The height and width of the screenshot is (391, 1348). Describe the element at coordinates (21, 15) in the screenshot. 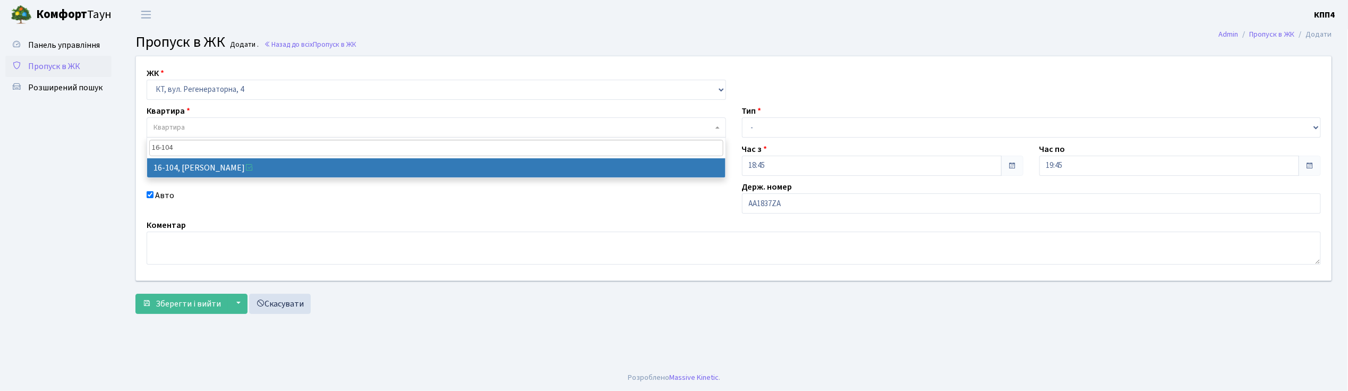

I see `img: logo.png` at that location.